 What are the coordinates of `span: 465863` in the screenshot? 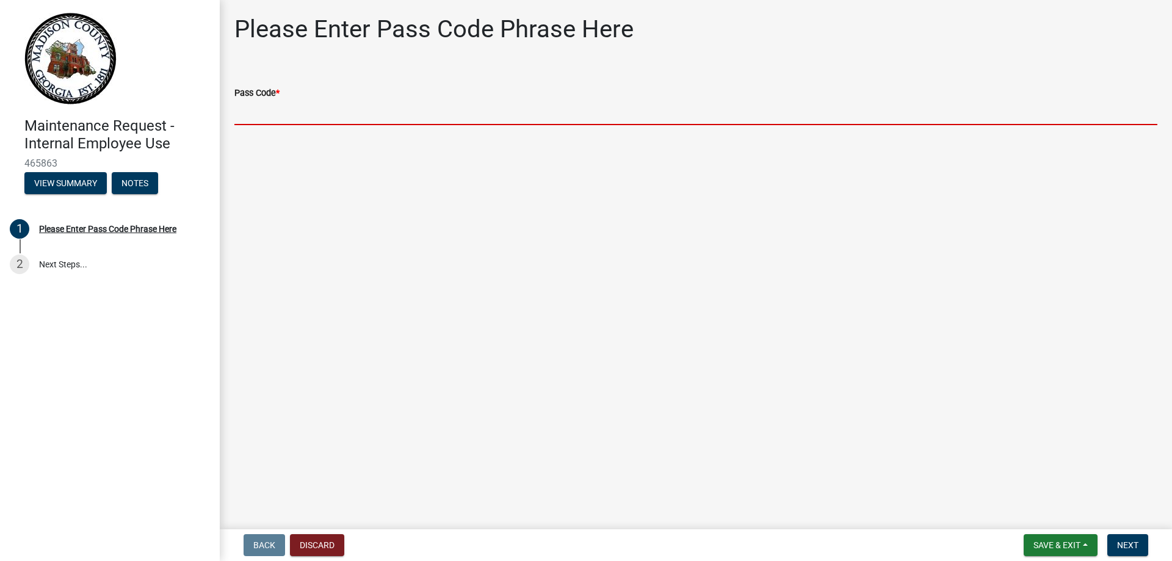 It's located at (110, 163).